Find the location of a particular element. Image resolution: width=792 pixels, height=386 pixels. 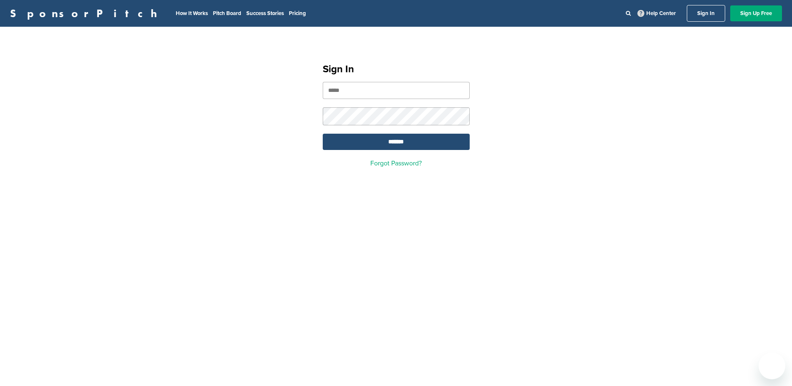

a: Pitch Board is located at coordinates (227, 13).